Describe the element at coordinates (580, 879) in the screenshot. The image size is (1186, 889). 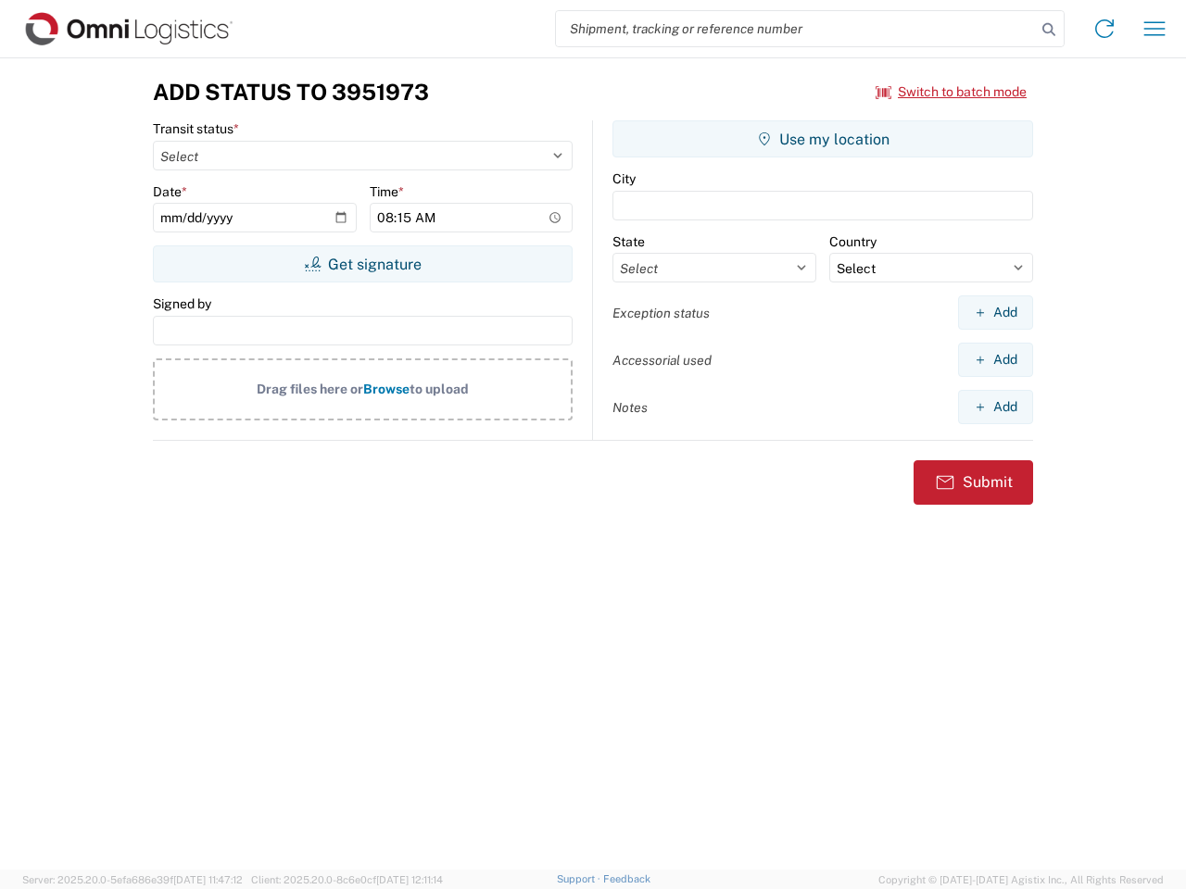
I see `a: Support` at that location.